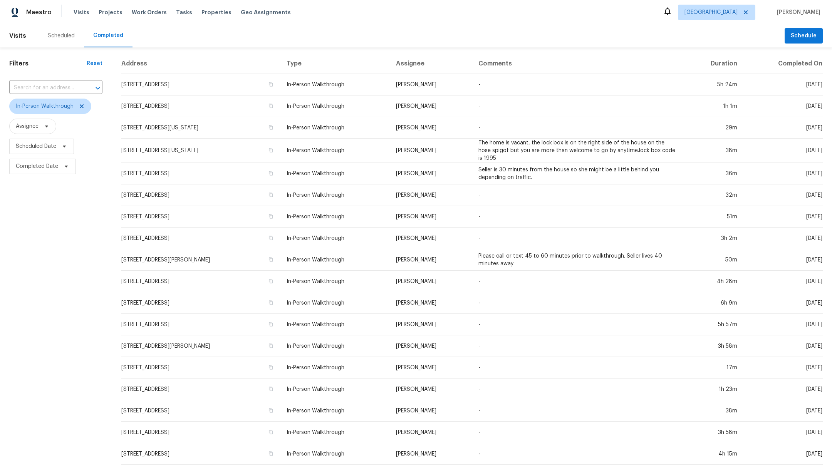  I want to click on span: Assignee, so click(27, 126).